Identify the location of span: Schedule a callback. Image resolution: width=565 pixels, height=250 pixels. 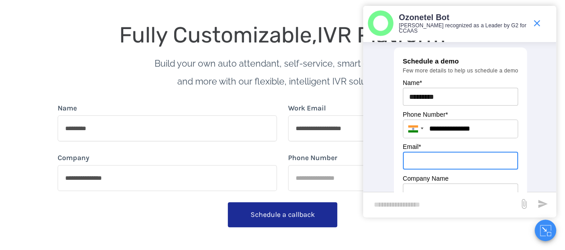
(283, 214).